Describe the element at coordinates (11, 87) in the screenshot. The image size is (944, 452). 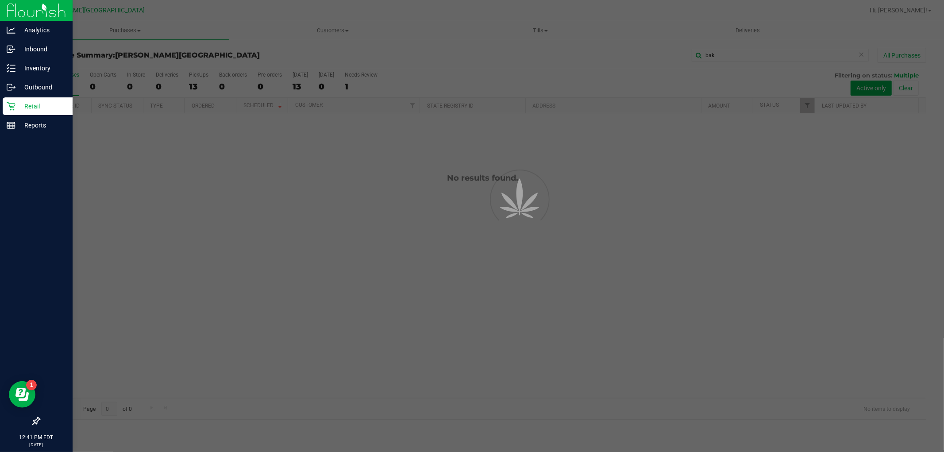
I see `inline-svg: Outbound` at that location.